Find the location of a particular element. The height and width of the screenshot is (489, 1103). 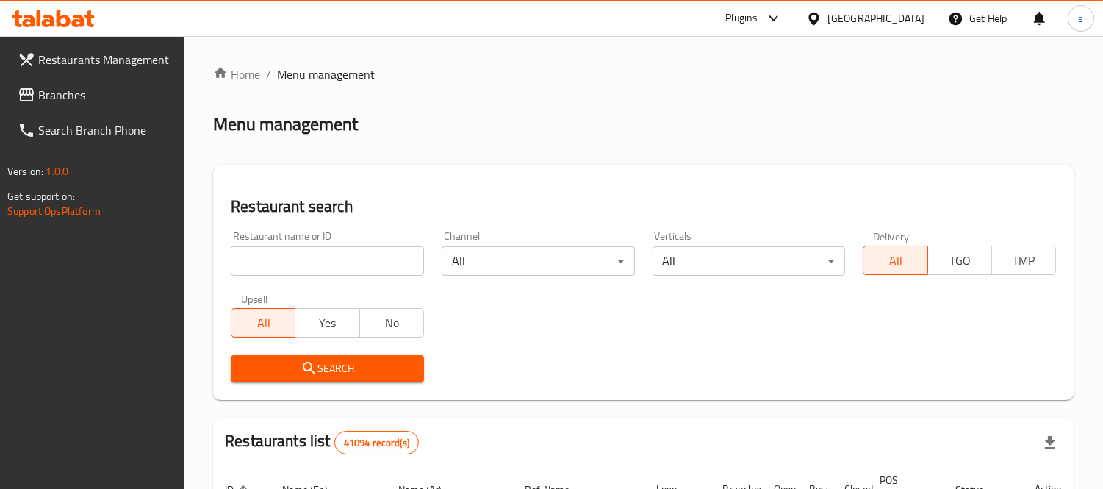

span: No is located at coordinates (392, 323).